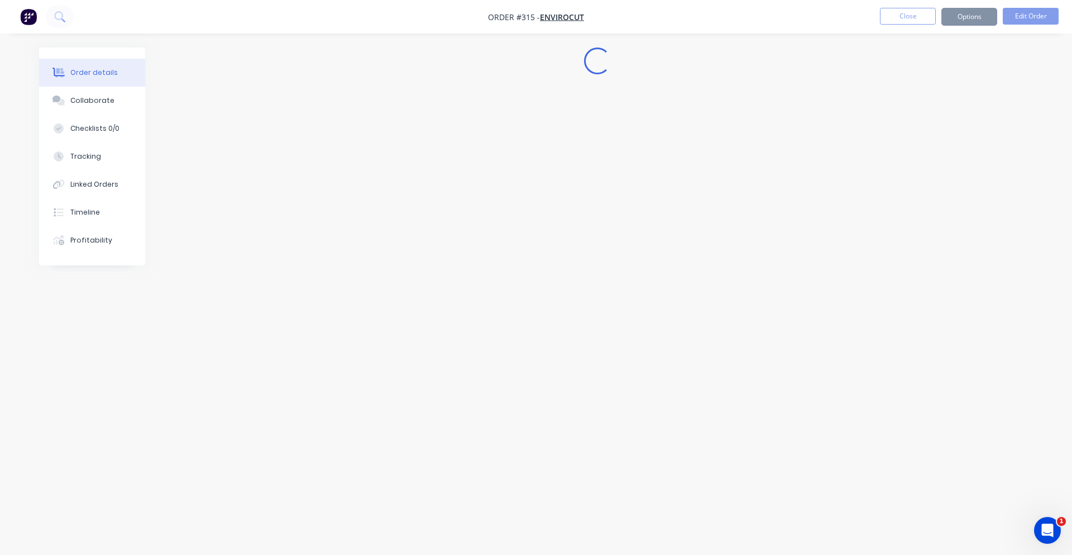 The image size is (1072, 555). I want to click on button: Collaborate, so click(92, 101).